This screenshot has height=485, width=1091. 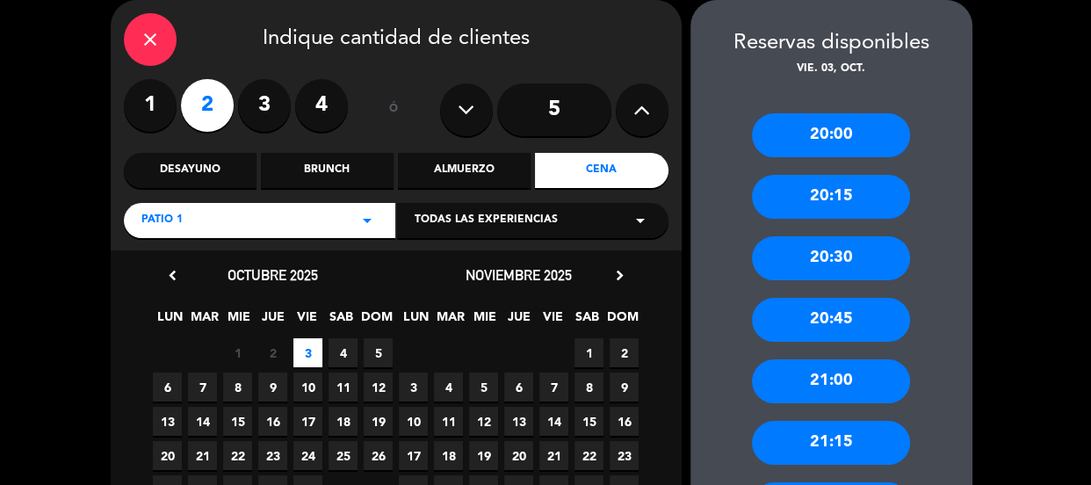 I want to click on div: 20:00, so click(x=831, y=135).